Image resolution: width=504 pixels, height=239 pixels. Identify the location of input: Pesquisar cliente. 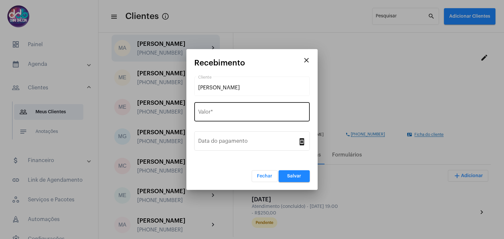
(252, 88).